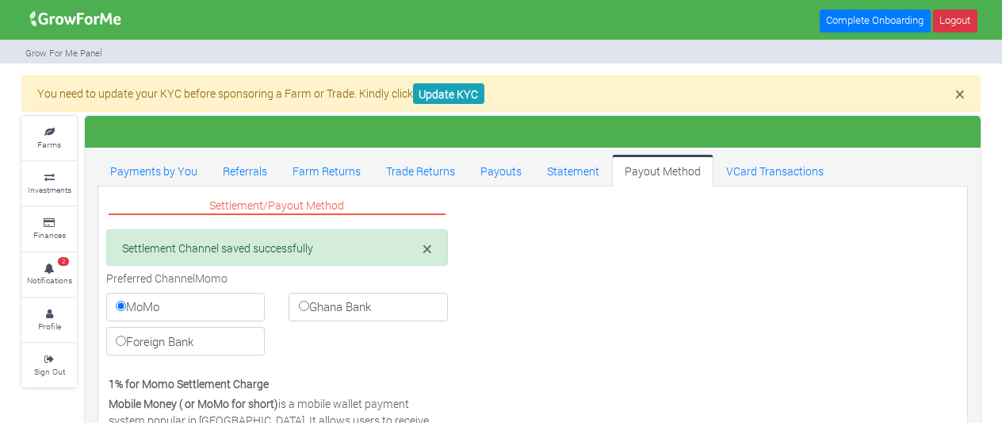  What do you see at coordinates (573, 170) in the screenshot?
I see `a: Statement` at bounding box center [573, 170].